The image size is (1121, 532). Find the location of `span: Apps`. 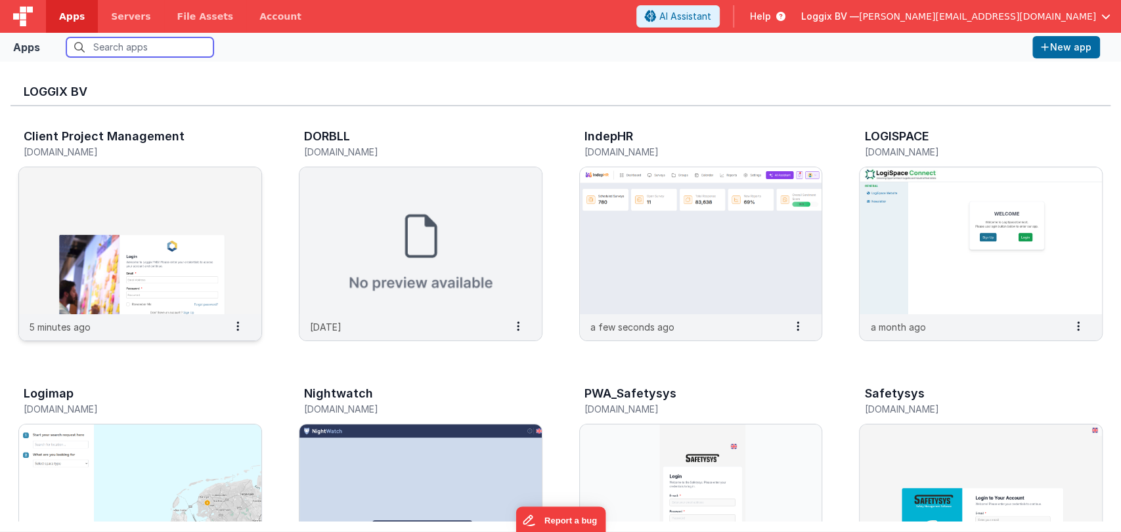

span: Apps is located at coordinates (72, 16).